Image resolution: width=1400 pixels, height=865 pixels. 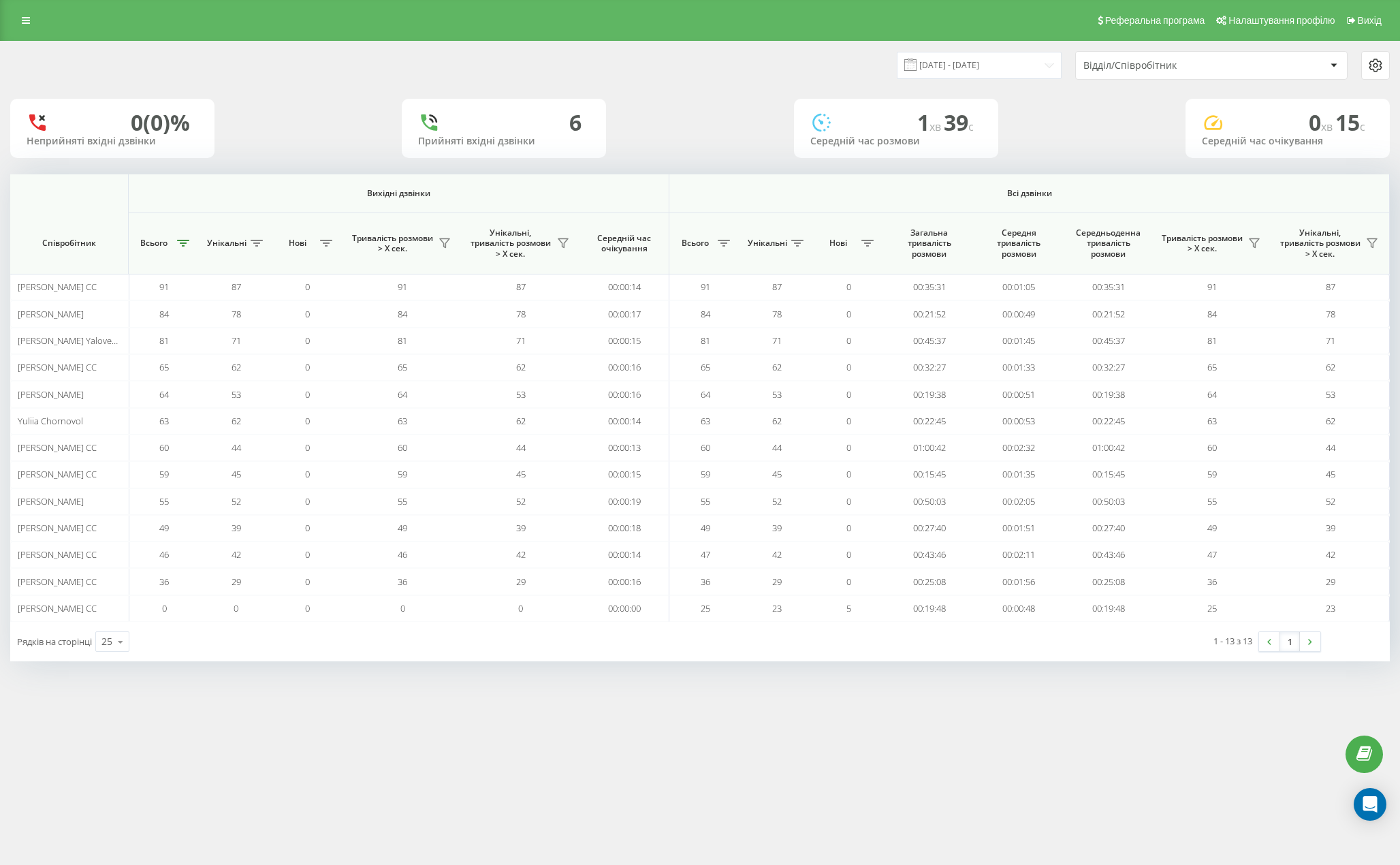 What do you see at coordinates (68, 243) in the screenshot?
I see `span: Співробітник` at bounding box center [68, 243].